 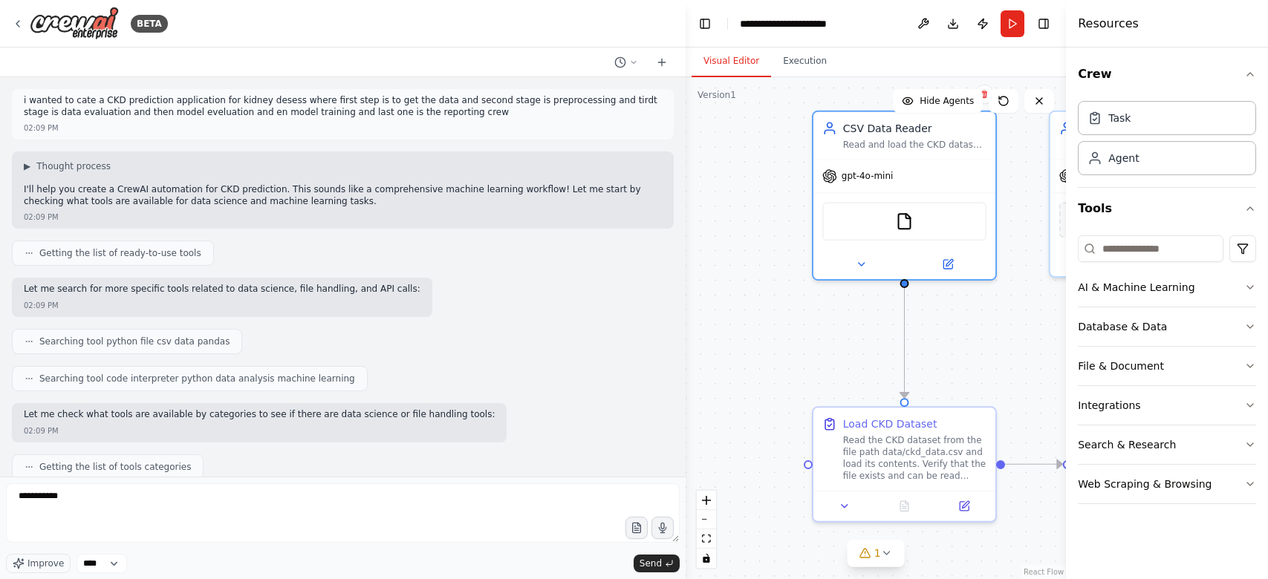 I want to click on span: Thought process, so click(x=74, y=166).